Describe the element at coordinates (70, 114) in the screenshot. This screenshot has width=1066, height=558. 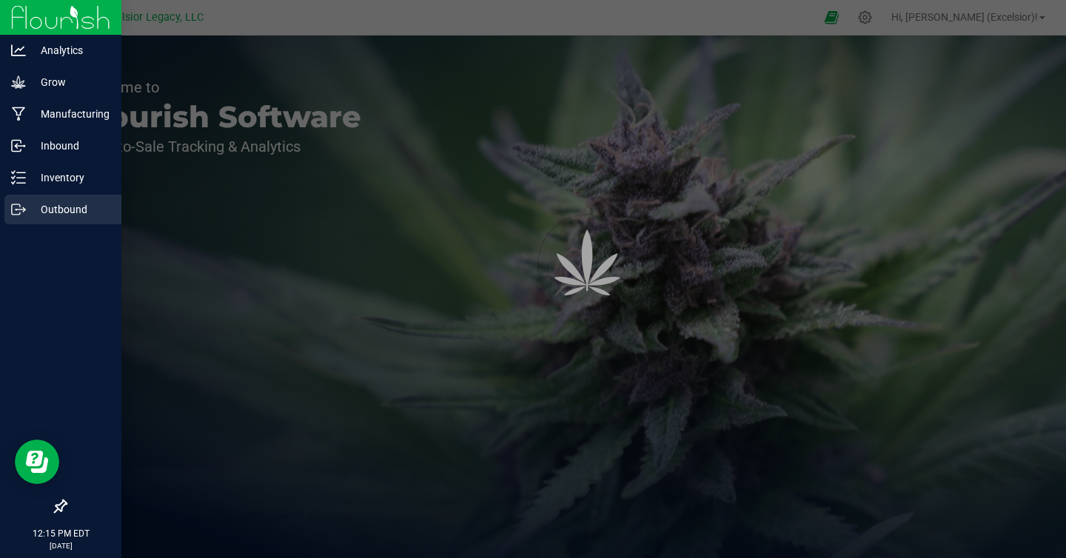
I see `p: Manufacturing` at that location.